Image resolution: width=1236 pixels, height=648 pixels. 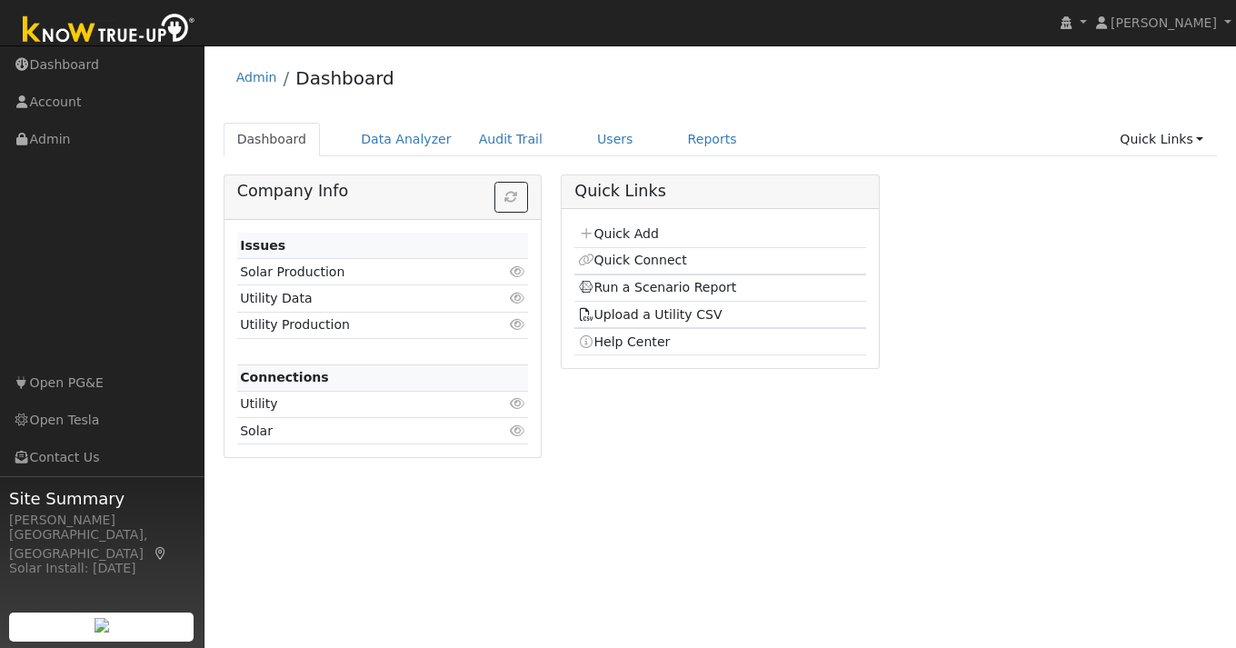 I want to click on h5: Quick Links, so click(x=720, y=191).